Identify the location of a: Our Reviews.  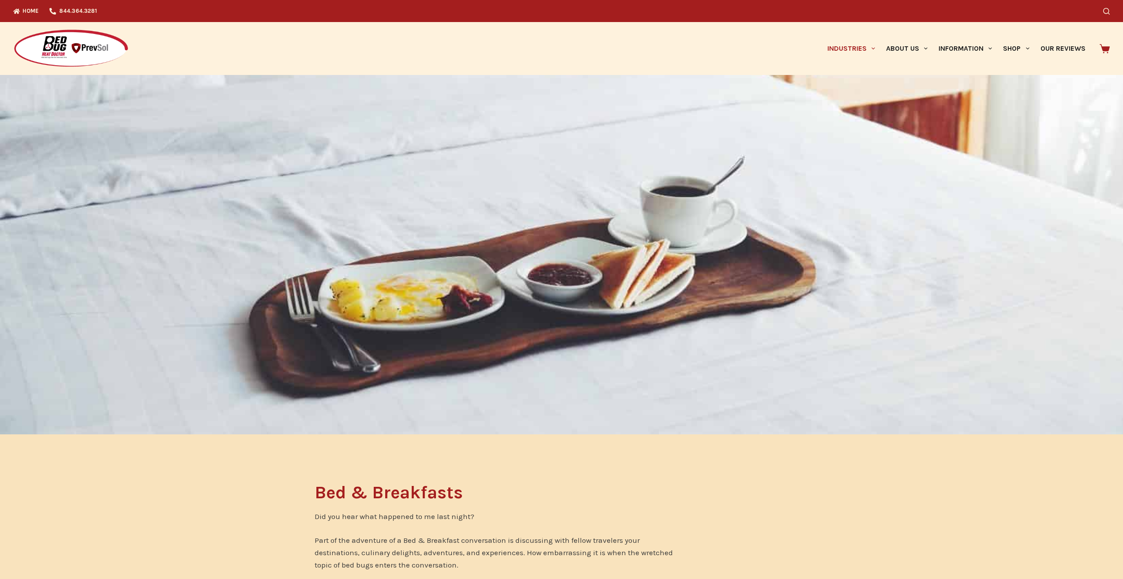
(1062, 49).